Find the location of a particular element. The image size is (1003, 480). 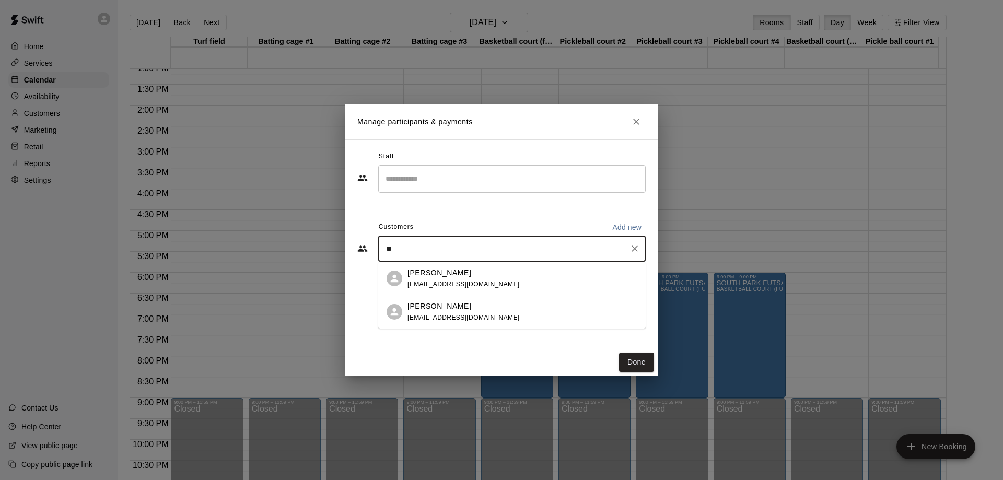

div: Start typing to search customers... is located at coordinates (512, 249).